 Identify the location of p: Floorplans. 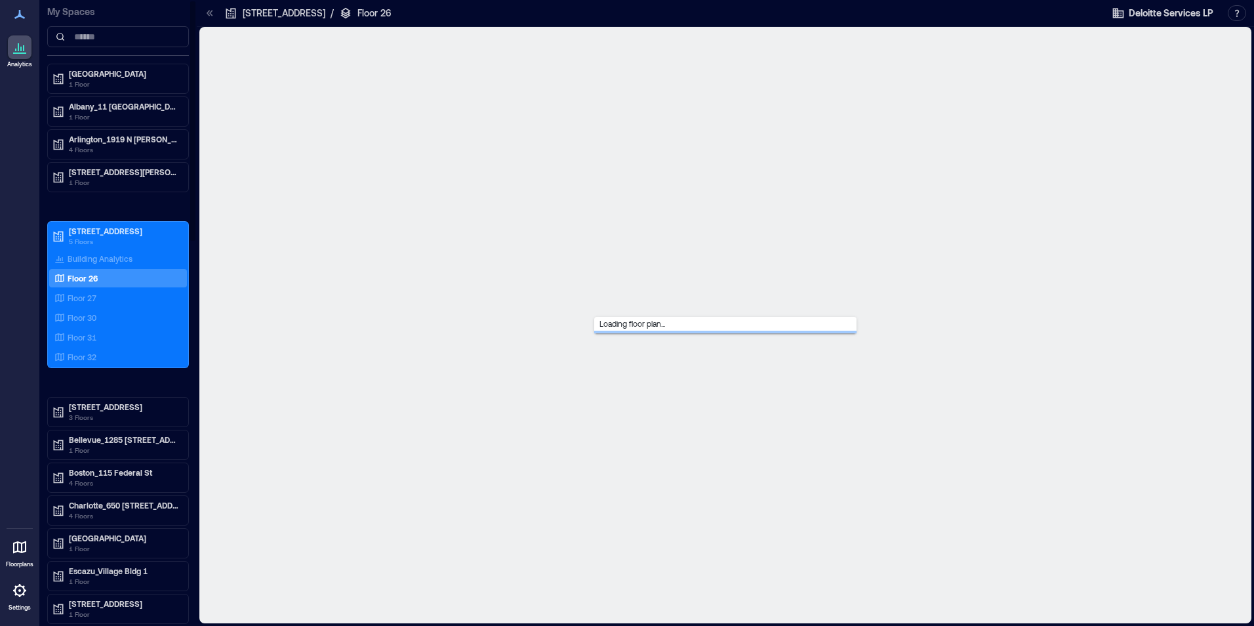
(20, 564).